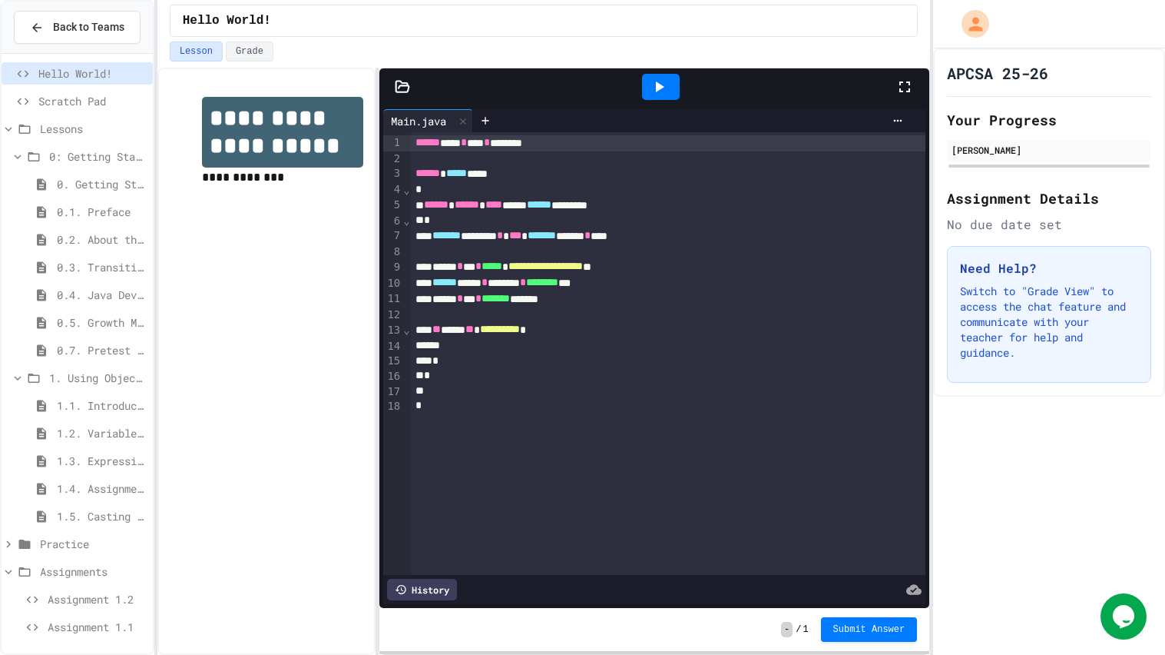 The width and height of the screenshot is (1165, 655). What do you see at coordinates (393, 299) in the screenshot?
I see `div: 11` at bounding box center [393, 299].